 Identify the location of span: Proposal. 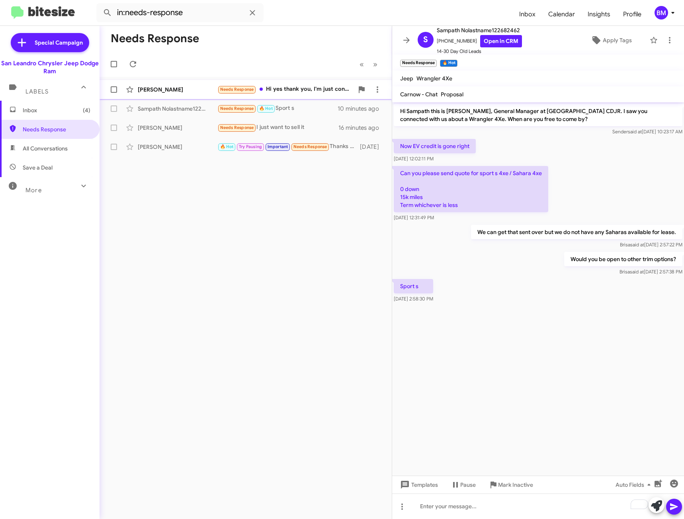
(452, 94).